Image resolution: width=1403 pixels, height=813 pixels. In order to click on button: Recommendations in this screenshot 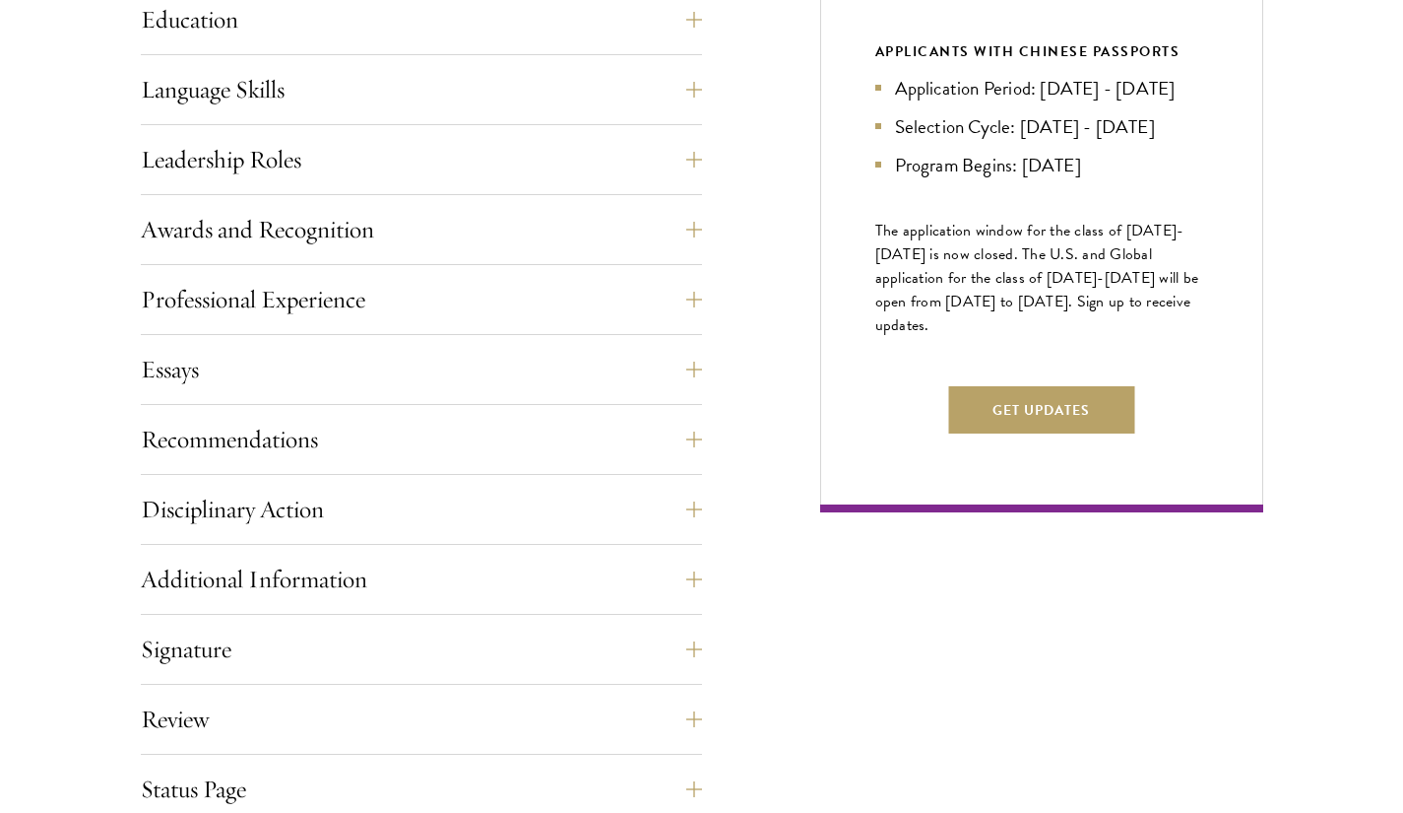, I will do `click(422, 439)`.